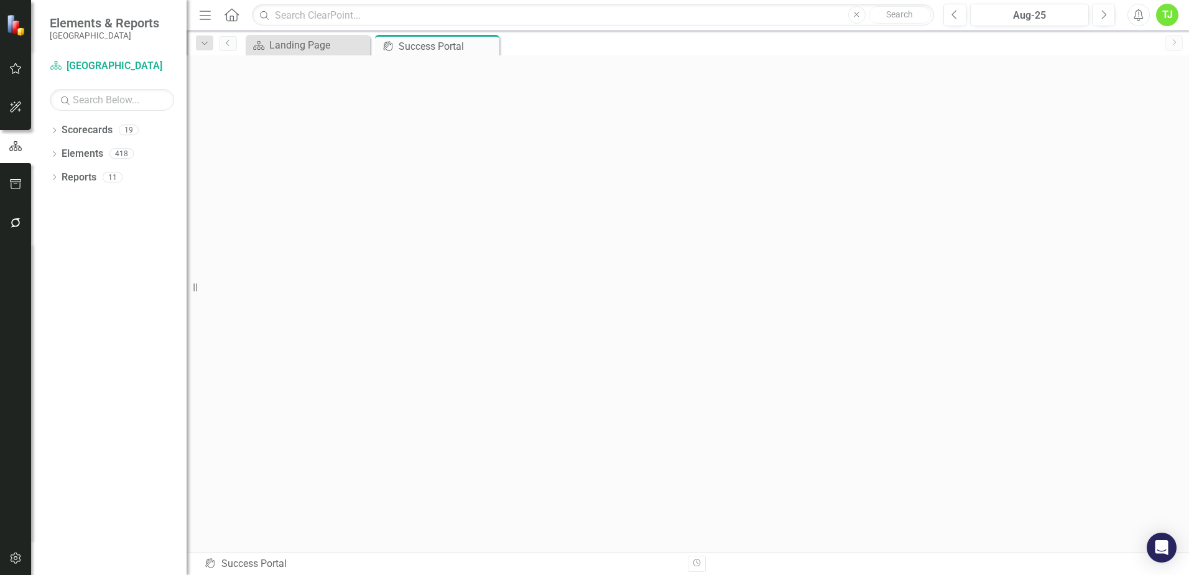 The width and height of the screenshot is (1189, 575). What do you see at coordinates (593, 15) in the screenshot?
I see `input: Search ClearPoint...` at bounding box center [593, 15].